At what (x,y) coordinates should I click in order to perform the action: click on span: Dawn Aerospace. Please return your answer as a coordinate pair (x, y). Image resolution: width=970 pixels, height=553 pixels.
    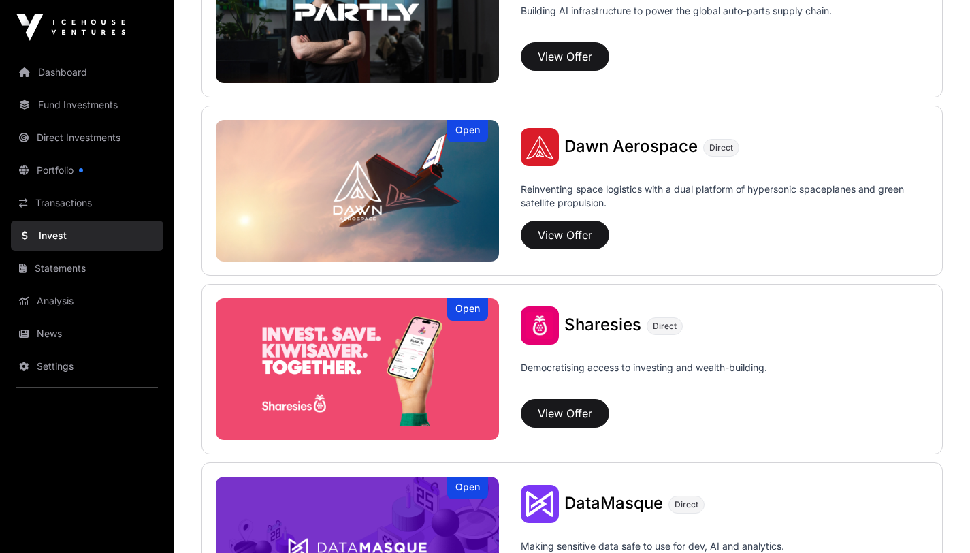
    Looking at the image, I should click on (631, 146).